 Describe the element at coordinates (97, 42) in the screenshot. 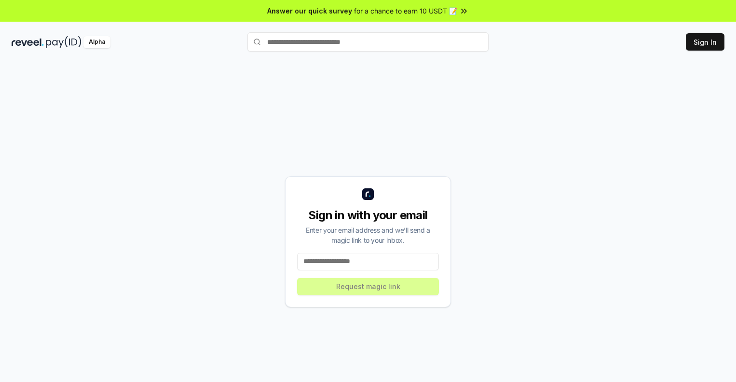

I see `div: Alpha` at that location.